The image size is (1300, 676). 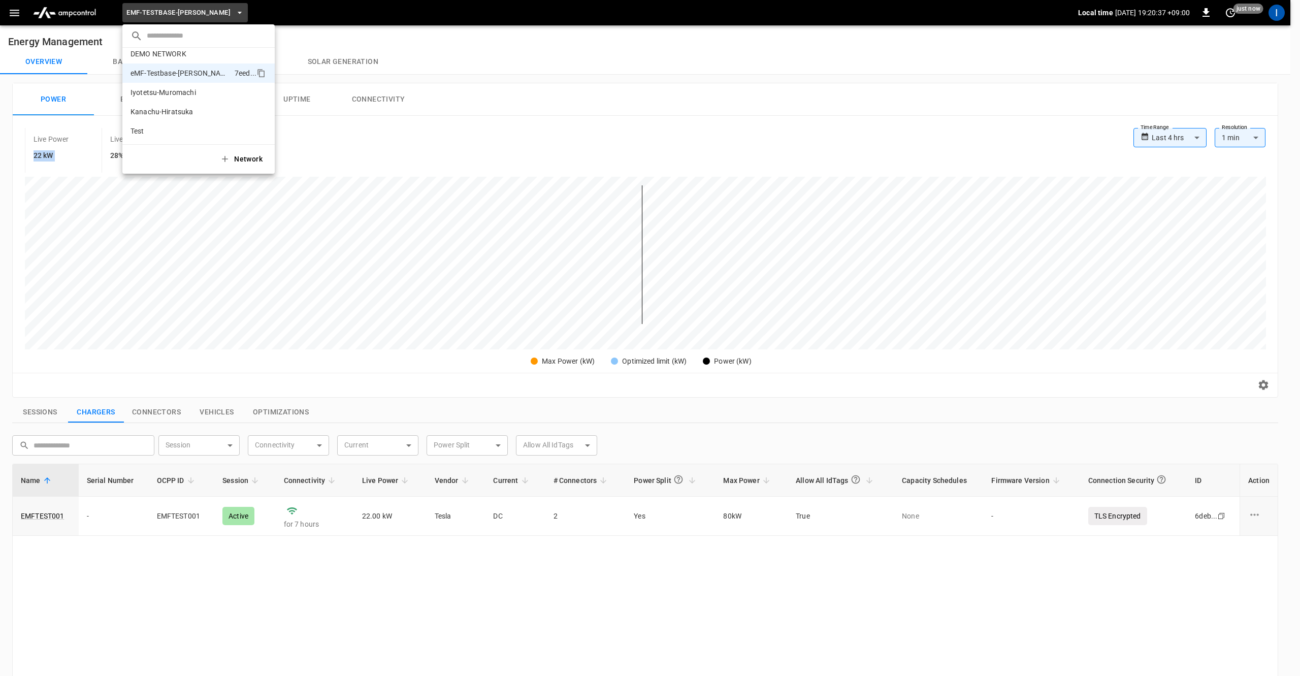 What do you see at coordinates (180, 131) in the screenshot?
I see `p: Test` at bounding box center [180, 131].